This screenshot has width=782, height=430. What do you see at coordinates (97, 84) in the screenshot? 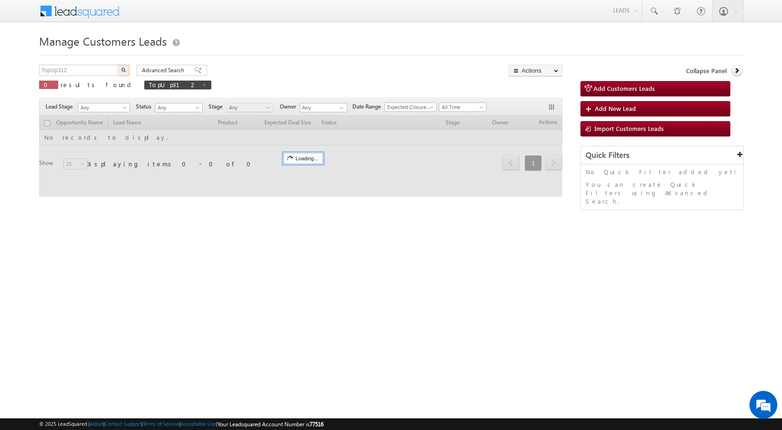
I see `span: results found` at bounding box center [97, 84].